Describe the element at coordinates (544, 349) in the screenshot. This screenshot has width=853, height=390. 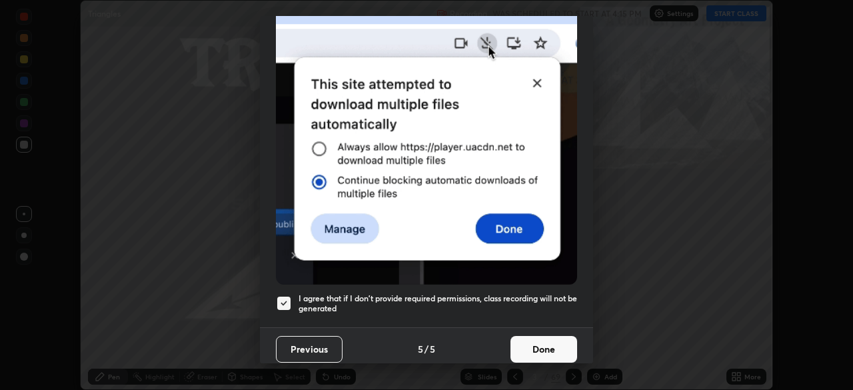
I see `button: Done` at that location.